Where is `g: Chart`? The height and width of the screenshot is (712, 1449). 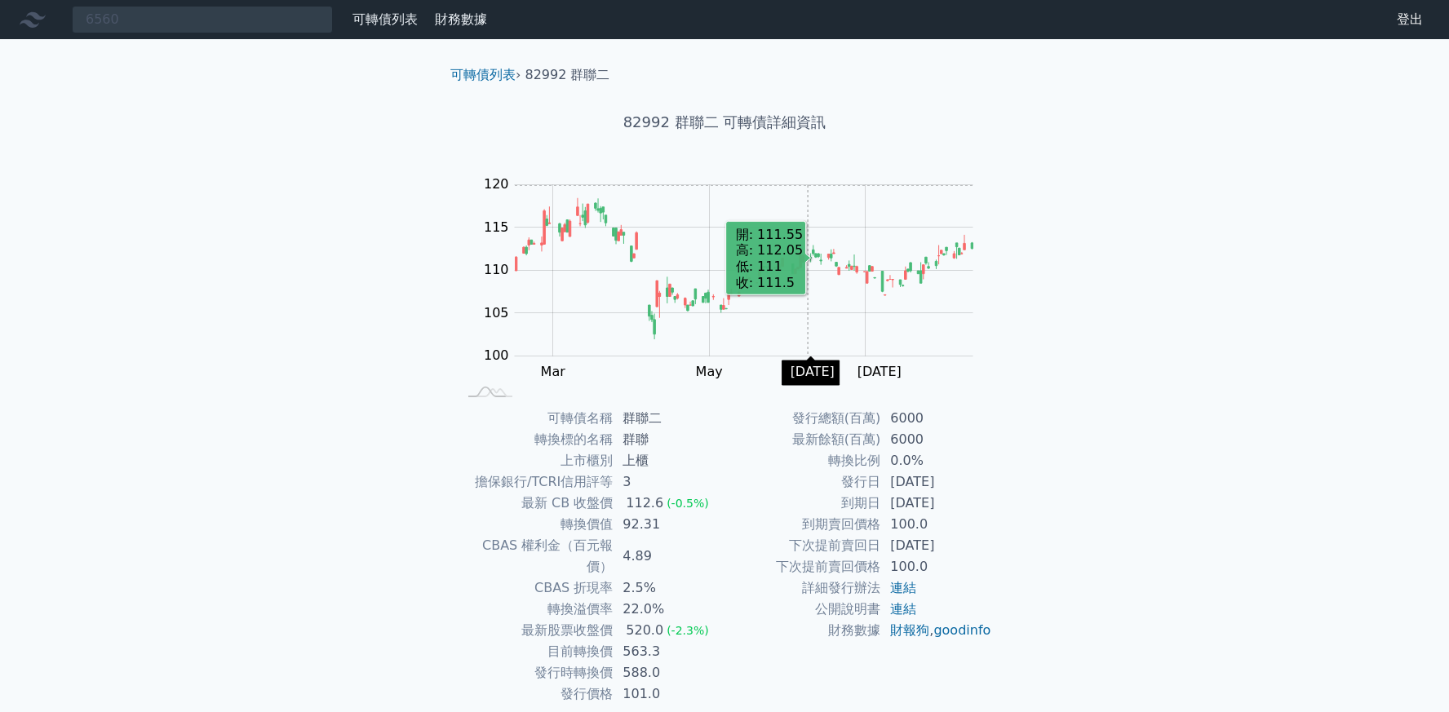
g: Chart is located at coordinates (737, 277).